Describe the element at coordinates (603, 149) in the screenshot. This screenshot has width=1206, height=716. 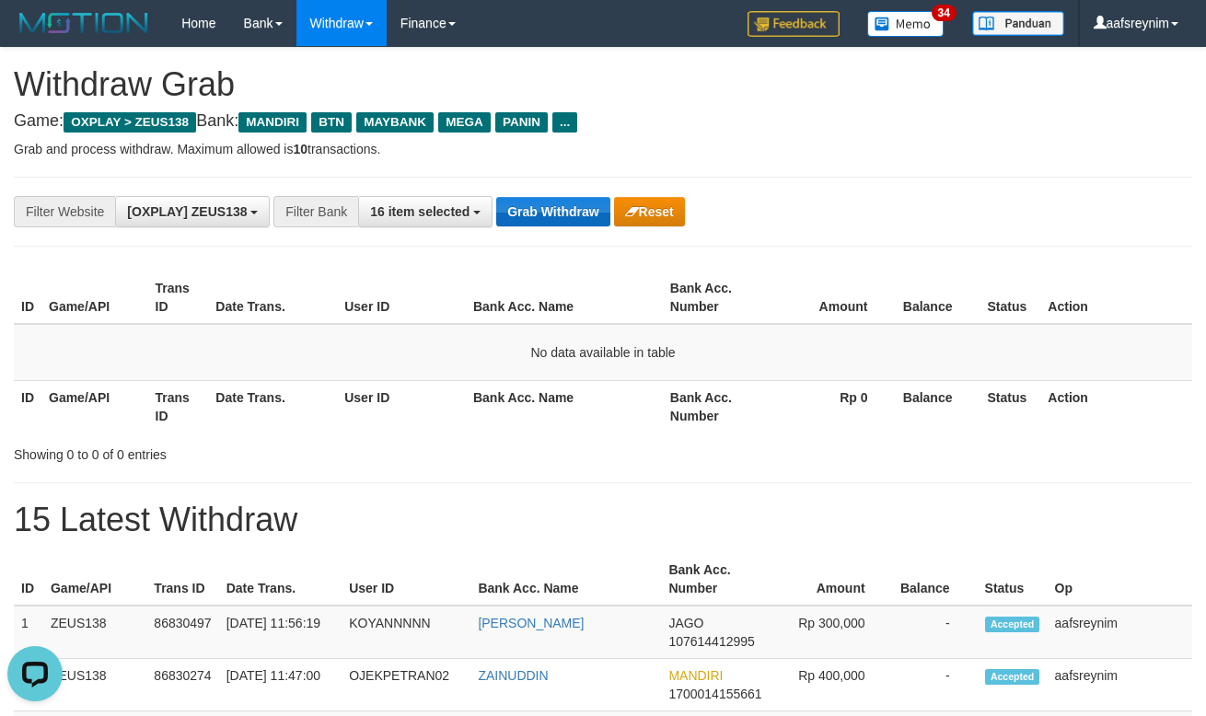
I see `p: Grab and process withdraw. Maximum allowed is transactions.` at that location.